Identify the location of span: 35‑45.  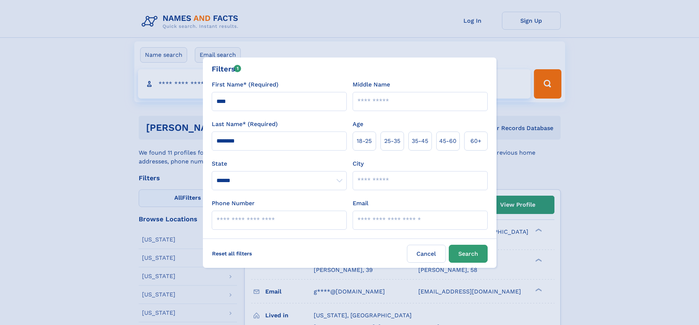
(420, 141).